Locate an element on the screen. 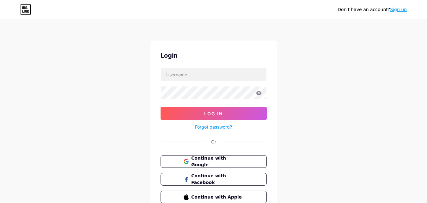 This screenshot has width=427, height=203. span: Continue with Facebook is located at coordinates (217, 179).